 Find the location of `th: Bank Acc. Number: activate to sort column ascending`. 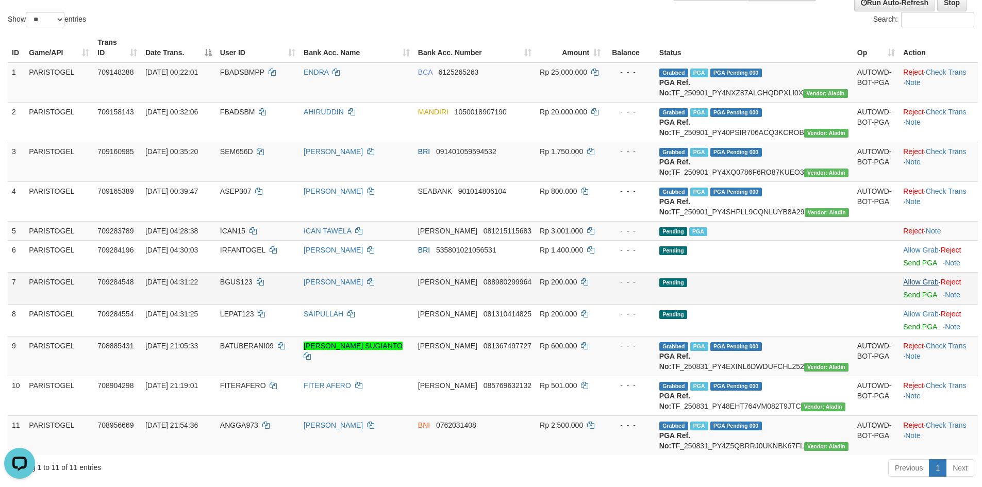

th: Bank Acc. Number: activate to sort column ascending is located at coordinates (475, 47).